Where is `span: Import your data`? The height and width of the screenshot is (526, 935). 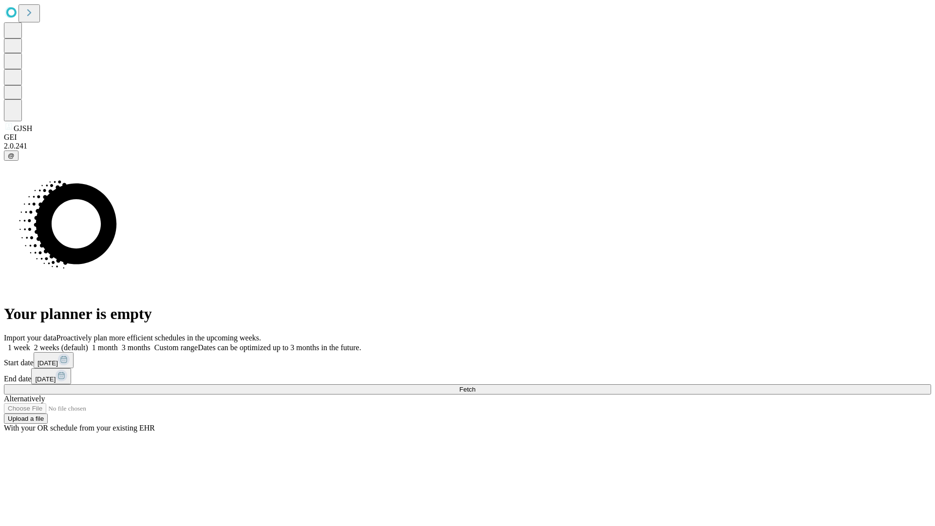
span: Import your data is located at coordinates (30, 337).